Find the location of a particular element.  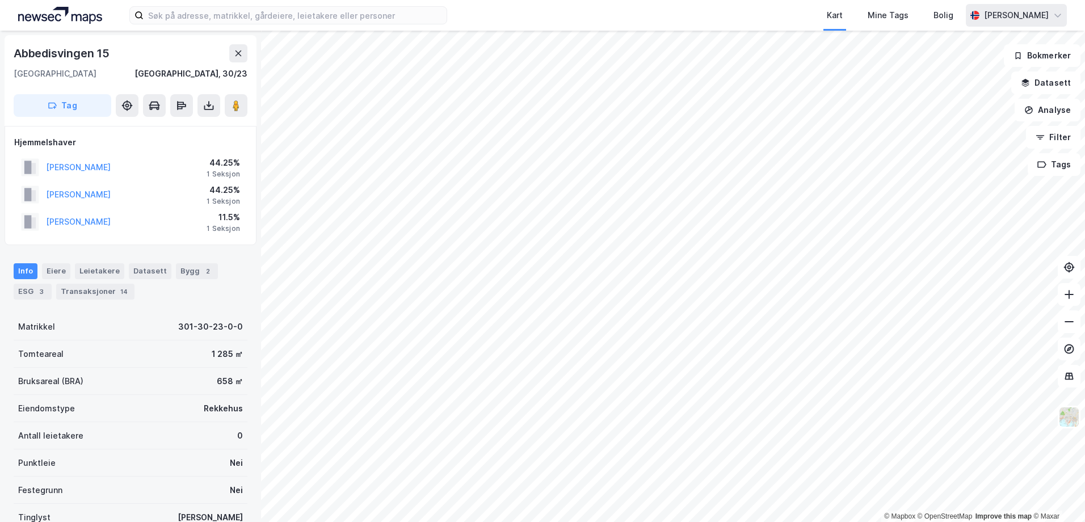

div: Bygg is located at coordinates (197, 271).